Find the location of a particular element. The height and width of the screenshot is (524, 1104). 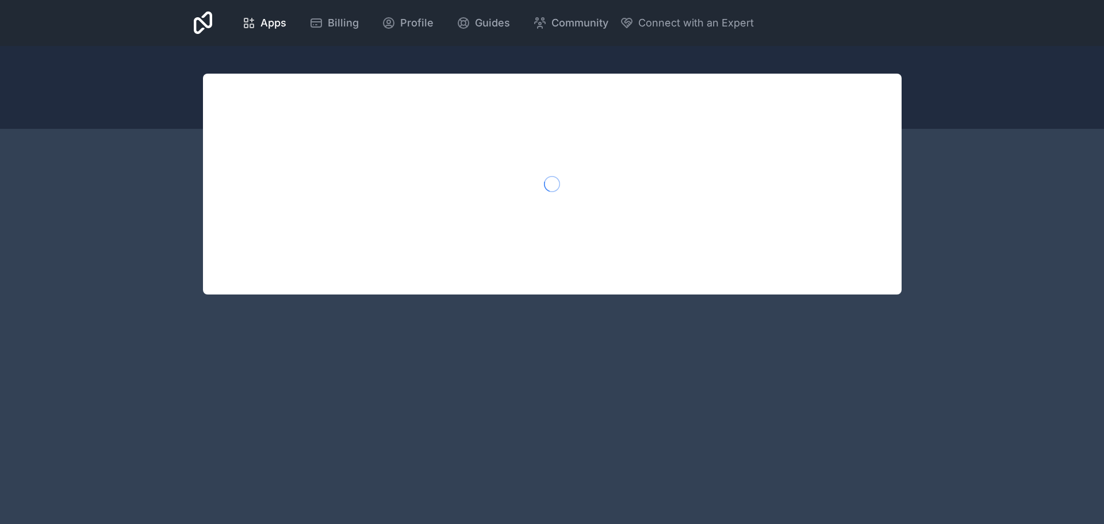

span: Apps is located at coordinates (273, 23).